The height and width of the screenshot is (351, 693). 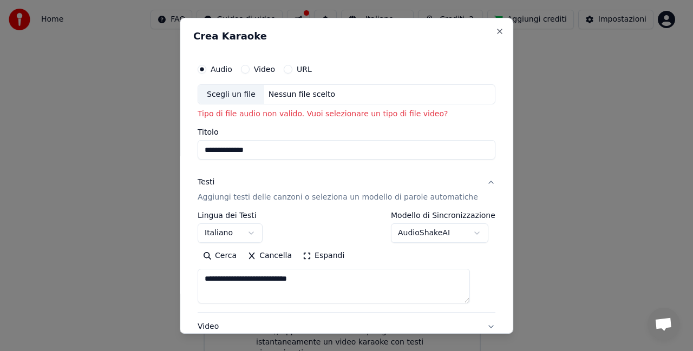 I want to click on label: Lingua dei Testi, so click(x=230, y=215).